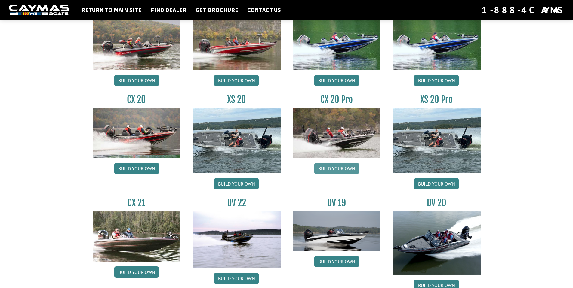  Describe the element at coordinates (168, 10) in the screenshot. I see `a: Find Dealer` at that location.